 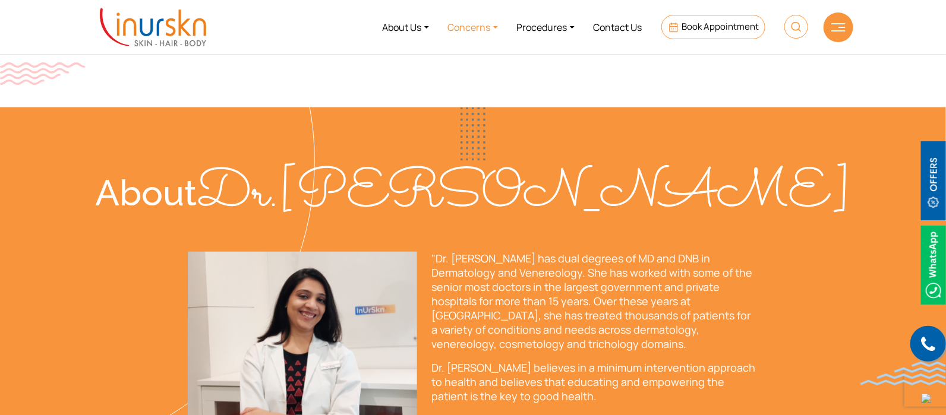 I want to click on img: inurskn-logo, so click(x=153, y=27).